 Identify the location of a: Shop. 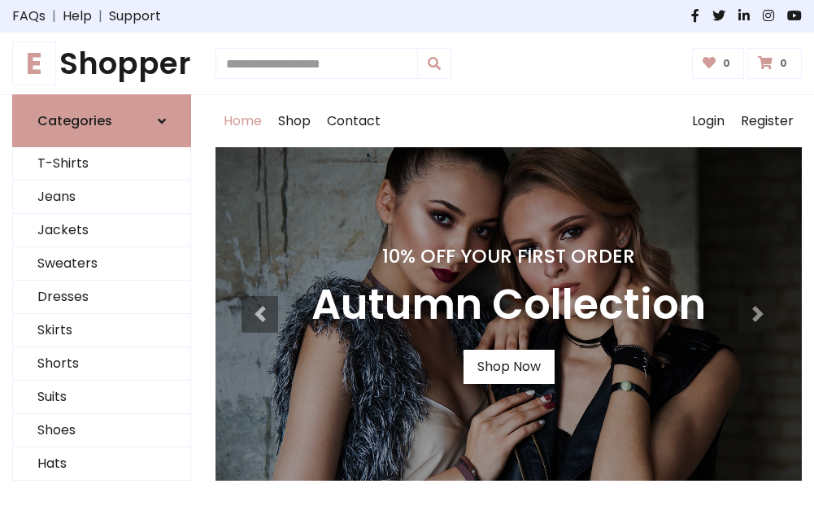
(294, 121).